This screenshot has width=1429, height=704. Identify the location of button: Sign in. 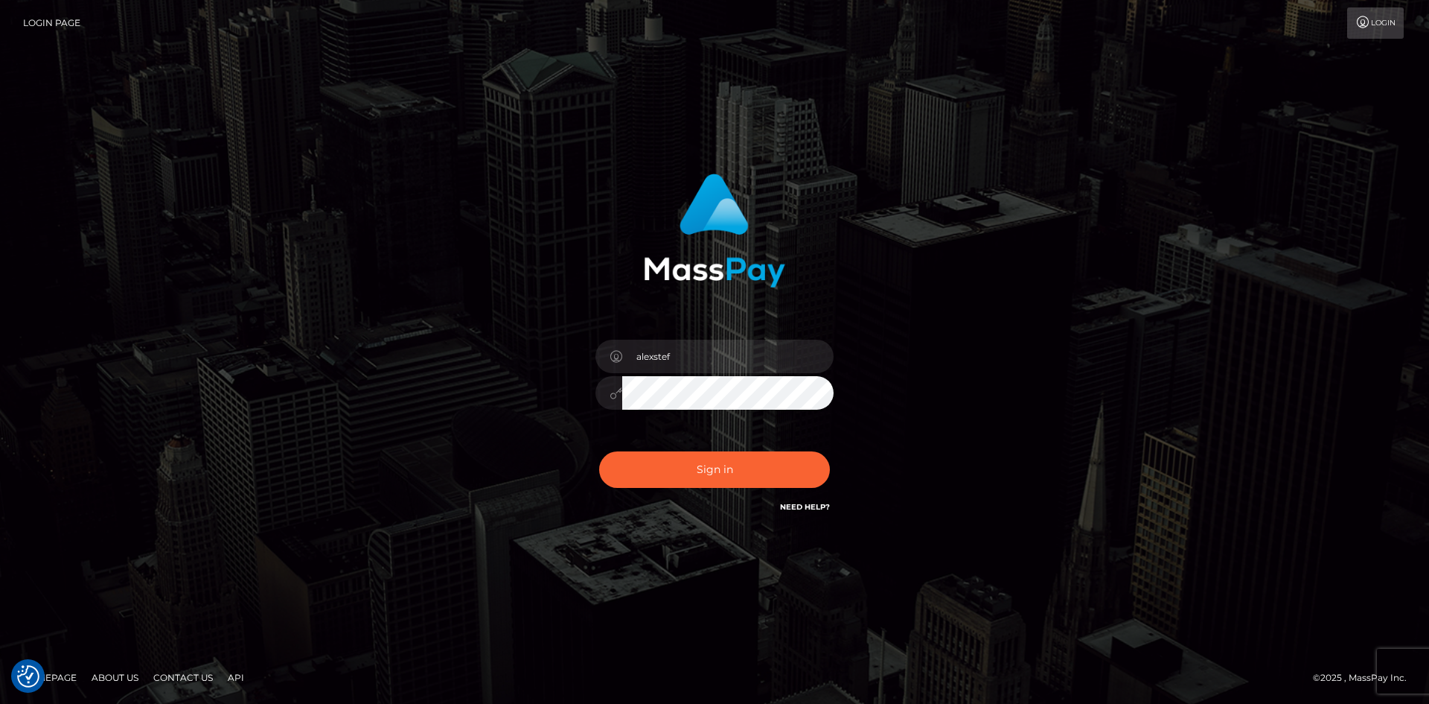
(715, 469).